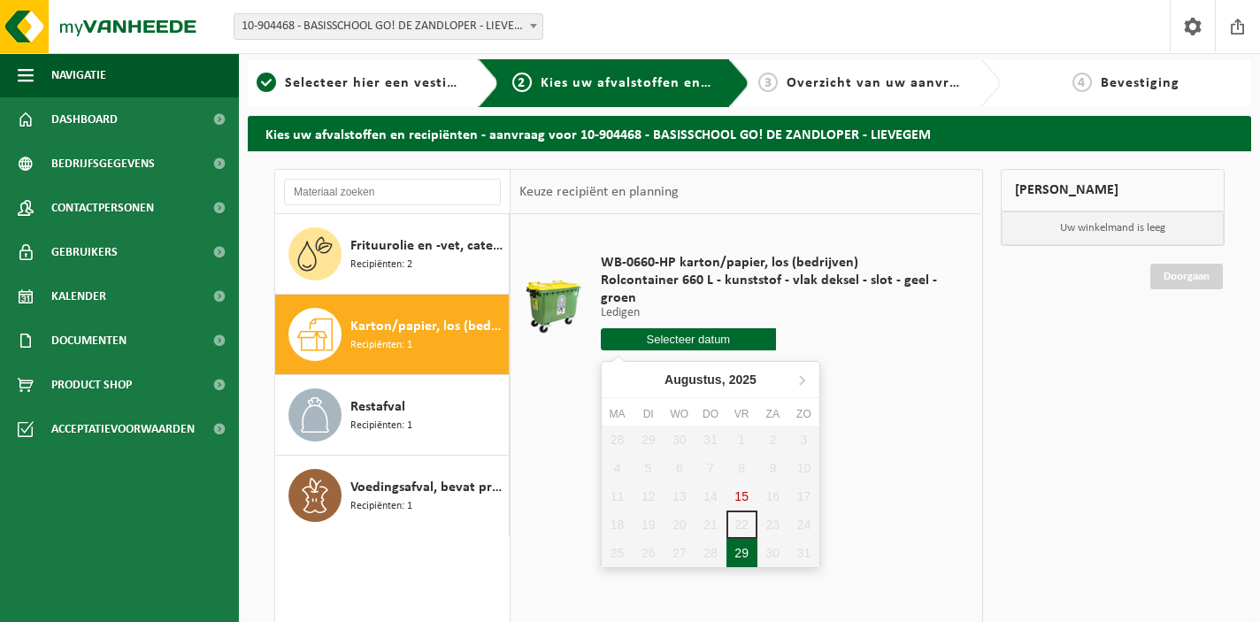 Image resolution: width=1260 pixels, height=622 pixels. What do you see at coordinates (775, 313) in the screenshot?
I see `p: Ledigen` at bounding box center [775, 313].